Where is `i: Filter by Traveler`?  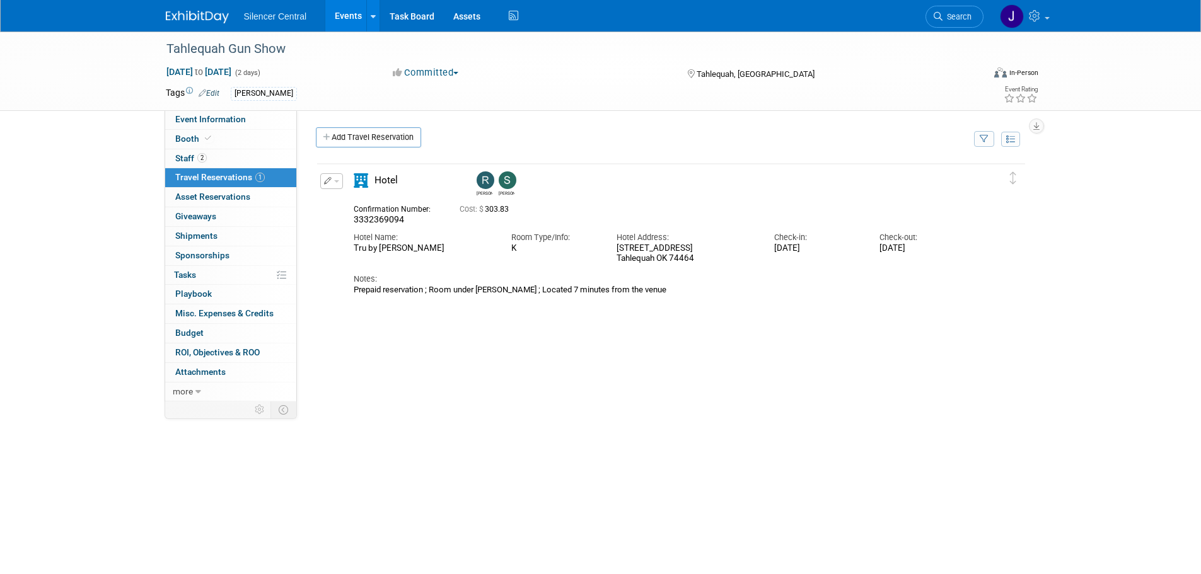 i: Filter by Traveler is located at coordinates (984, 139).